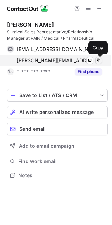 The height and width of the screenshot is (225, 112). What do you see at coordinates (58, 175) in the screenshot?
I see `button: Notes` at bounding box center [58, 175].